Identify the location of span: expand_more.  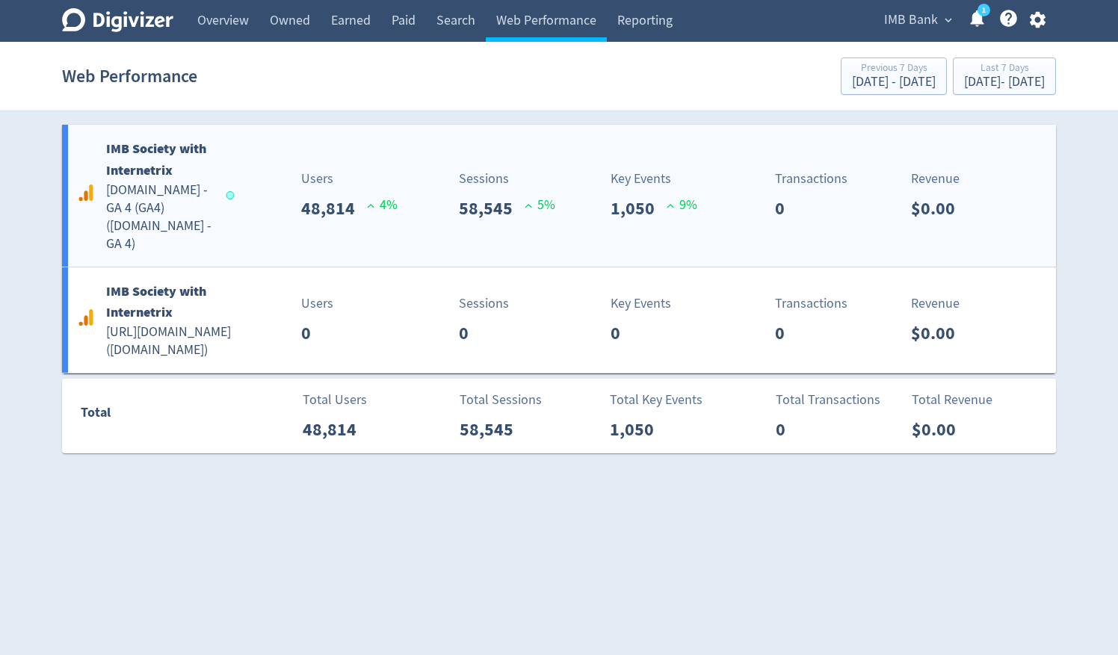
(948, 20).